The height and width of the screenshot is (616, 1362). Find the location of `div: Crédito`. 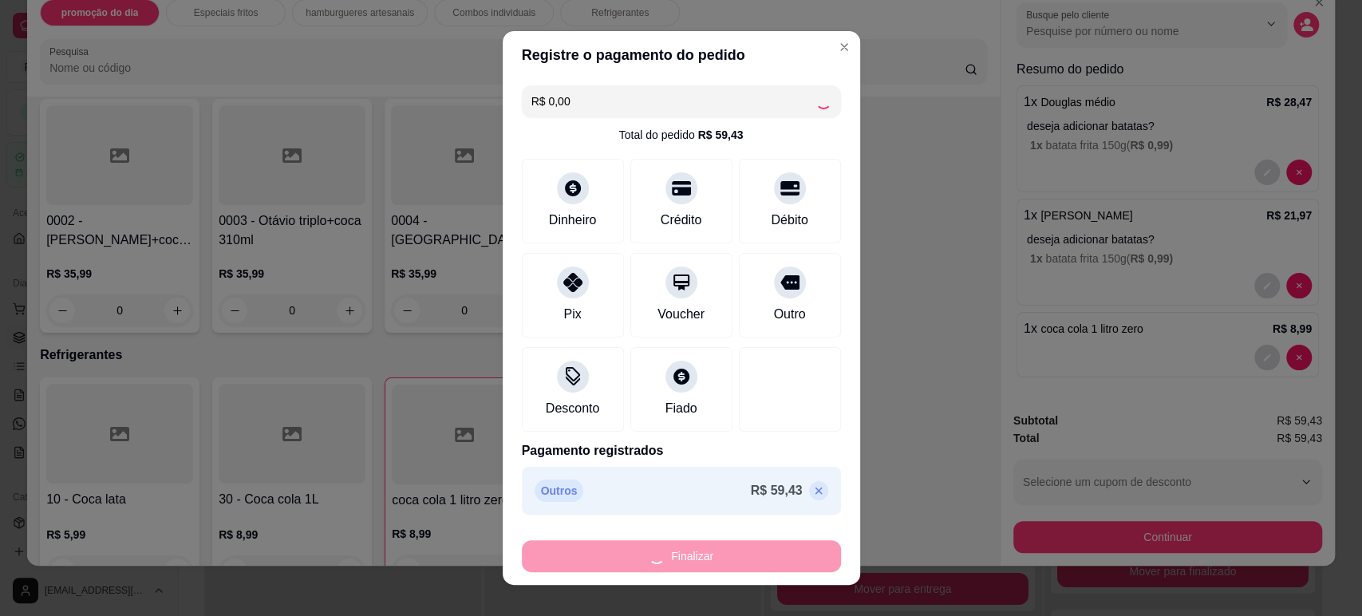

div: Crédito is located at coordinates (682, 220).